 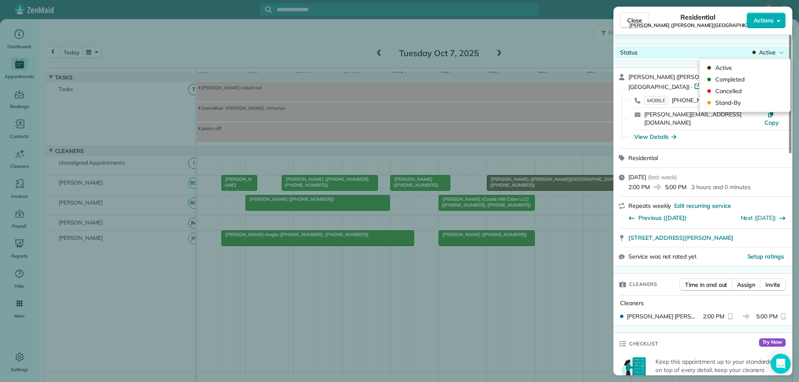 I want to click on span: Checklist, so click(x=644, y=344).